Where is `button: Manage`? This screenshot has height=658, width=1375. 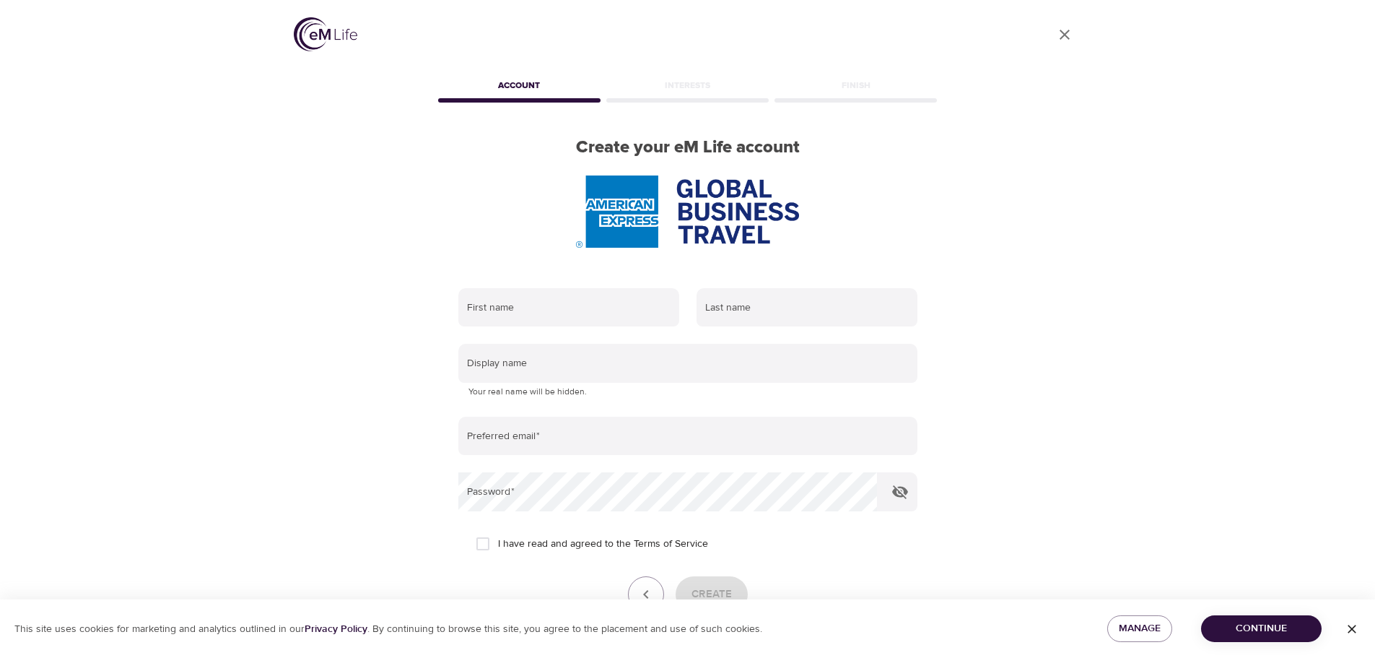 button: Manage is located at coordinates (1140, 628).